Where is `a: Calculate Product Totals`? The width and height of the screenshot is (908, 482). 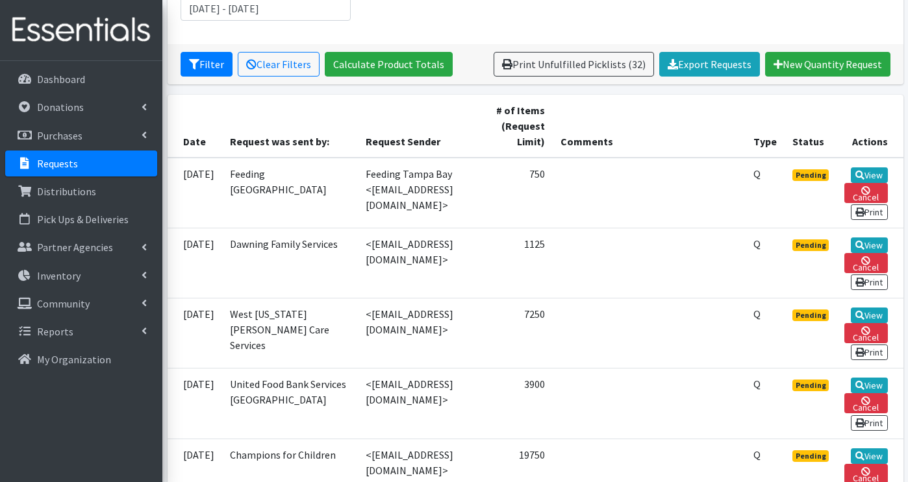 a: Calculate Product Totals is located at coordinates (388, 64).